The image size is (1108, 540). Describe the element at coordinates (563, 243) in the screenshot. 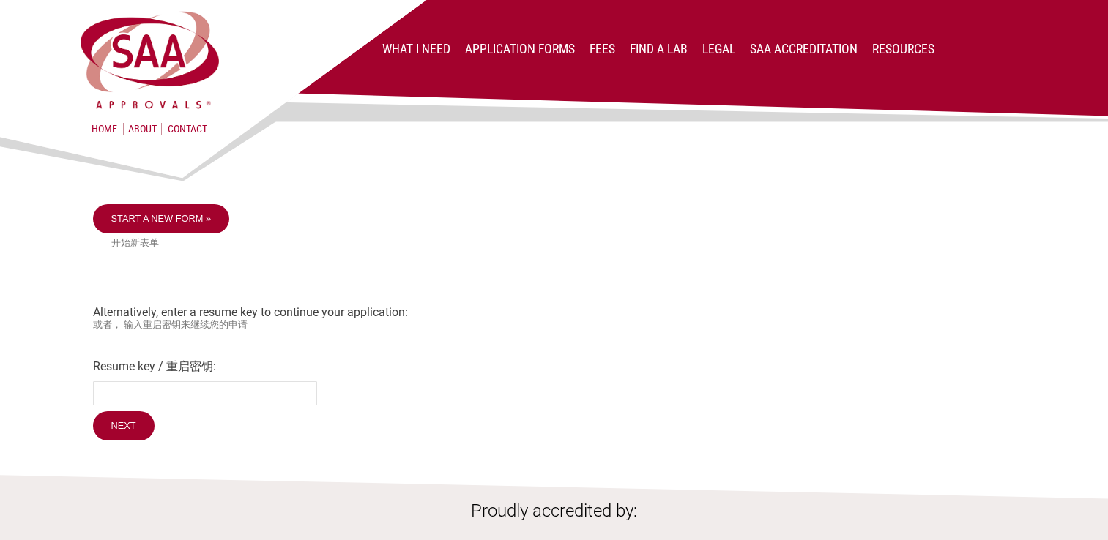

I see `small: 开始新表单` at that location.